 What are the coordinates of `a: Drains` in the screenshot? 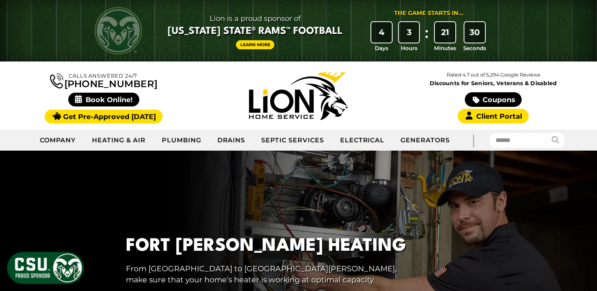 It's located at (232, 141).